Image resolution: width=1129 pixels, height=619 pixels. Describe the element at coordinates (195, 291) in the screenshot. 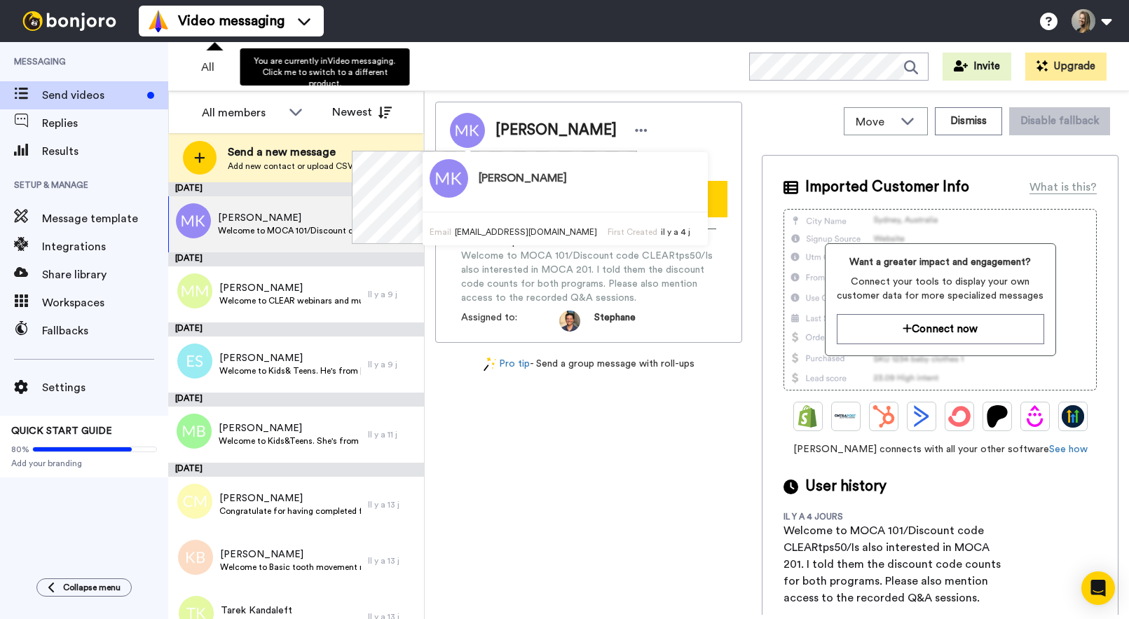

I see `img: mm.png` at that location.